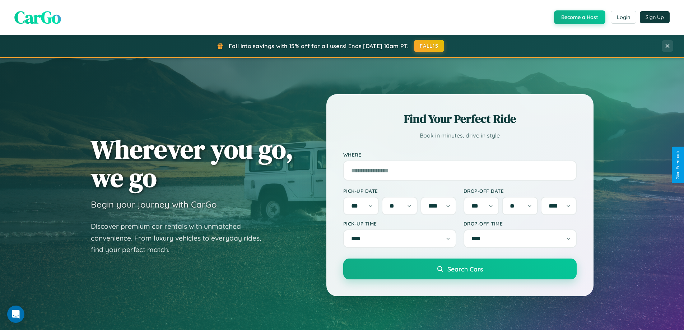 This screenshot has width=684, height=330. I want to click on label: Drop-off Time, so click(520, 223).